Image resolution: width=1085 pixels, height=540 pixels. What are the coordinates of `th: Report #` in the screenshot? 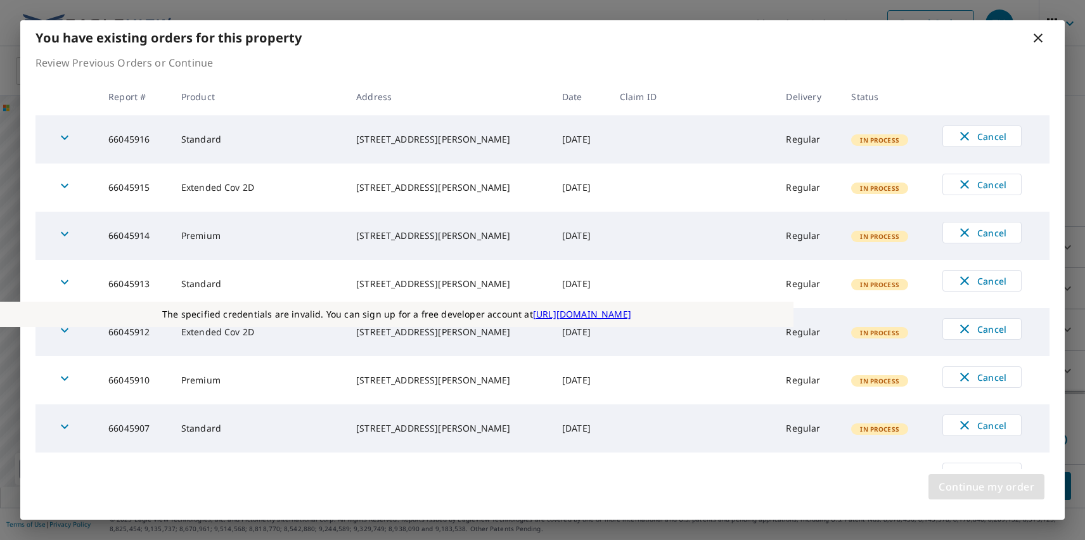 It's located at (134, 96).